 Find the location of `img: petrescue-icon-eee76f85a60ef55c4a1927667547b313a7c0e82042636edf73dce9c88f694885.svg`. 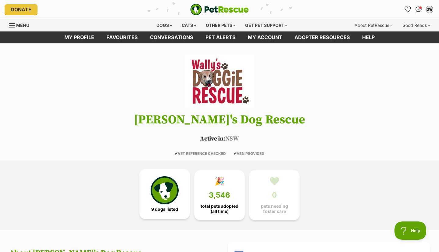

img: petrescue-icon-eee76f85a60ef55c4a1927667547b313a7c0e82042636edf73dce9c88f694885.svg is located at coordinates (165, 190).